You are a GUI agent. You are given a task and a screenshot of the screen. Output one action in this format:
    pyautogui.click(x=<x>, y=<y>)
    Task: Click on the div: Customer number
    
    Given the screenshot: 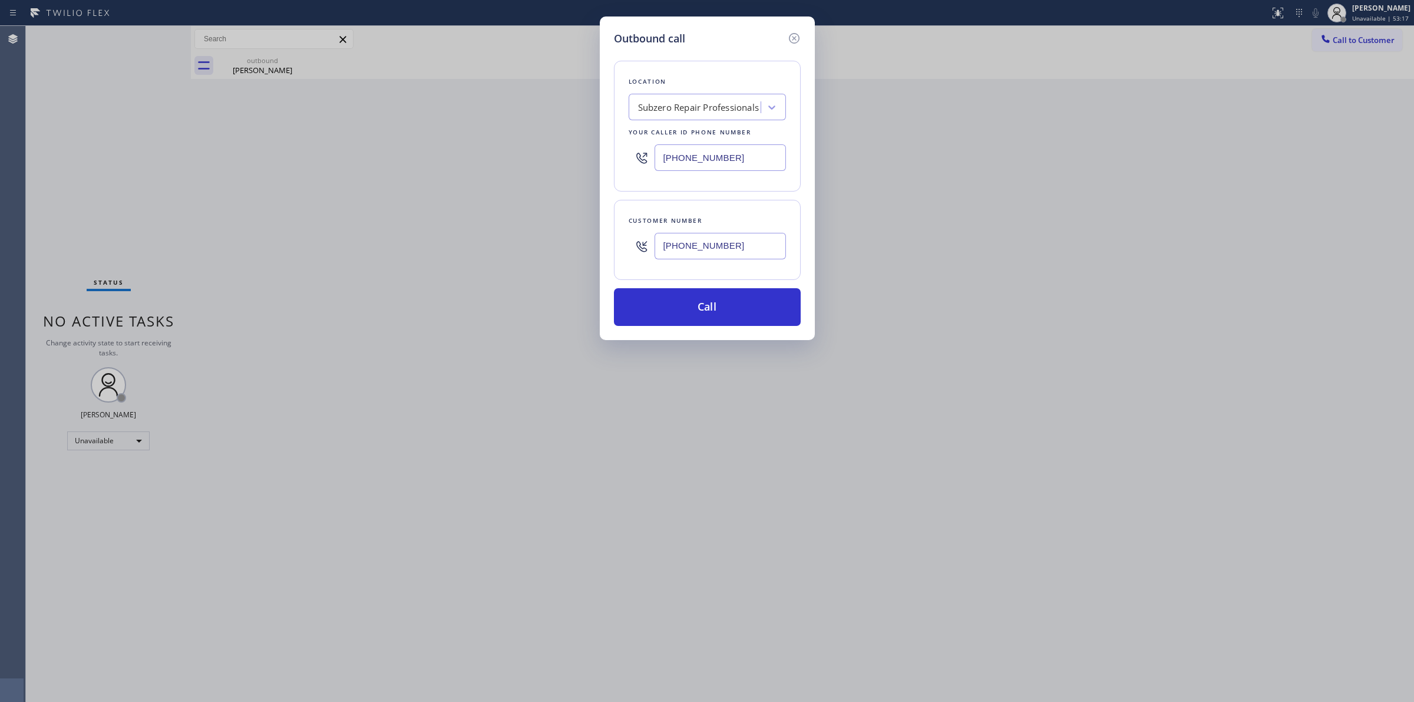 What is the action you would take?
    pyautogui.click(x=707, y=220)
    